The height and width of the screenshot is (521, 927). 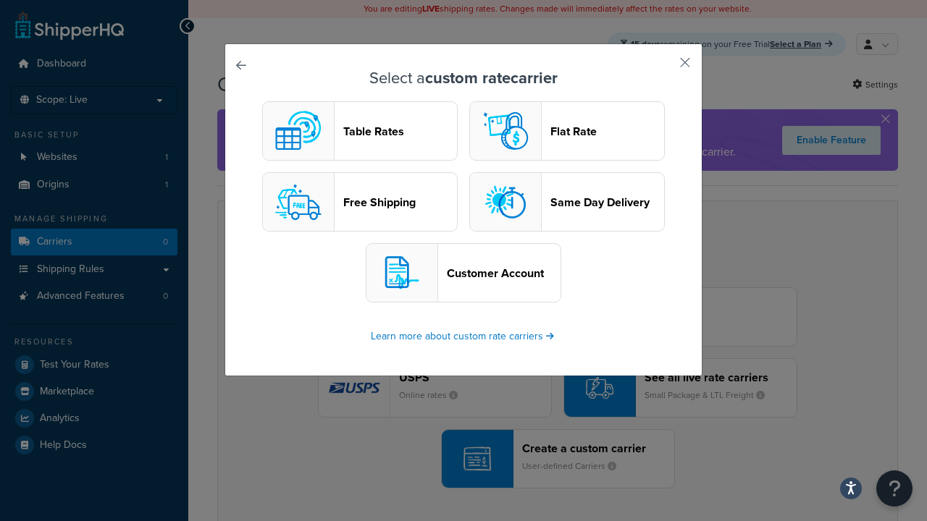 I want to click on header: Free Shipping, so click(x=400, y=202).